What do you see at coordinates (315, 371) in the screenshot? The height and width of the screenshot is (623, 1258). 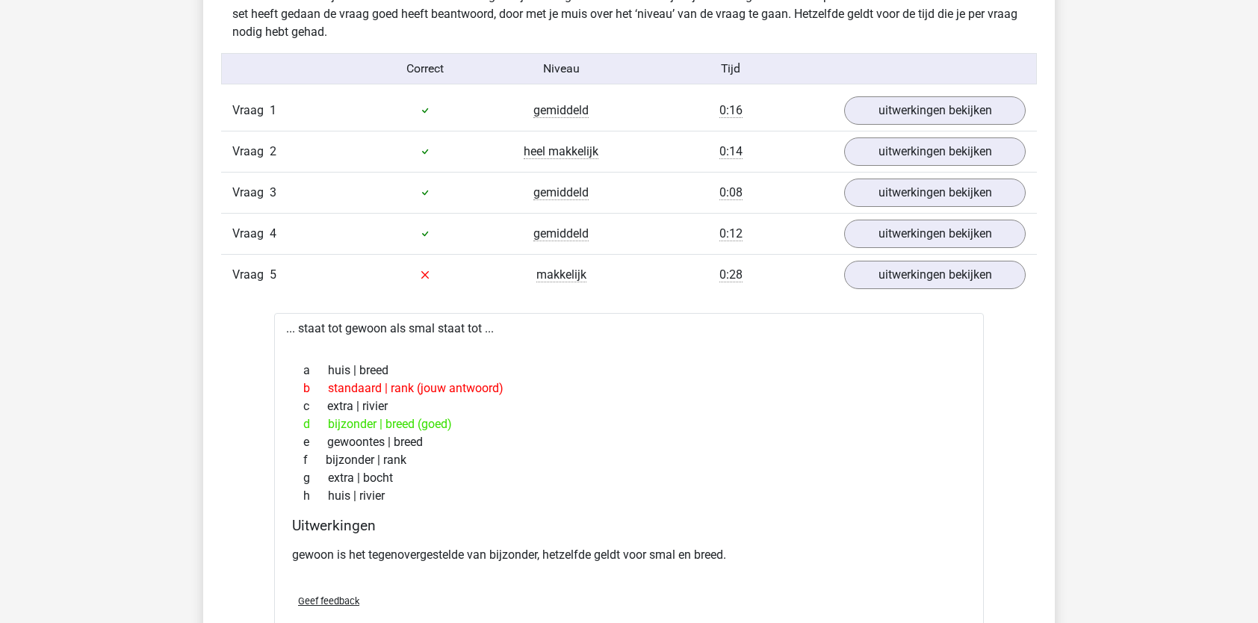 I see `span: a` at bounding box center [315, 371].